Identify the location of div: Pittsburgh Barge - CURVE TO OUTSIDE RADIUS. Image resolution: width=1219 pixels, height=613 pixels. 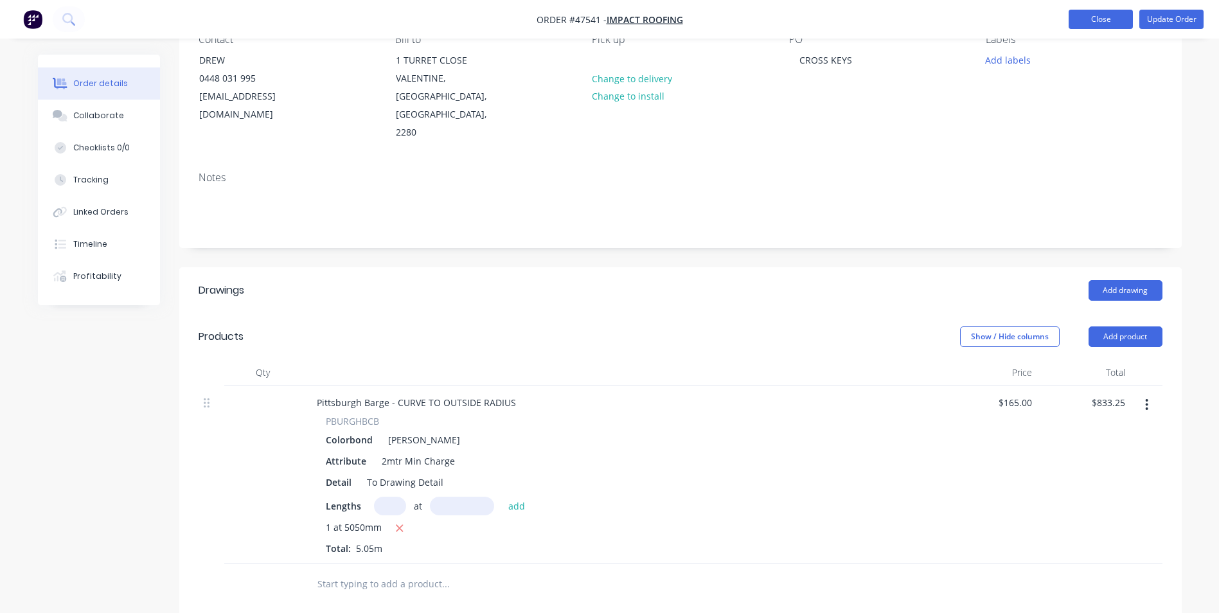
(416, 402).